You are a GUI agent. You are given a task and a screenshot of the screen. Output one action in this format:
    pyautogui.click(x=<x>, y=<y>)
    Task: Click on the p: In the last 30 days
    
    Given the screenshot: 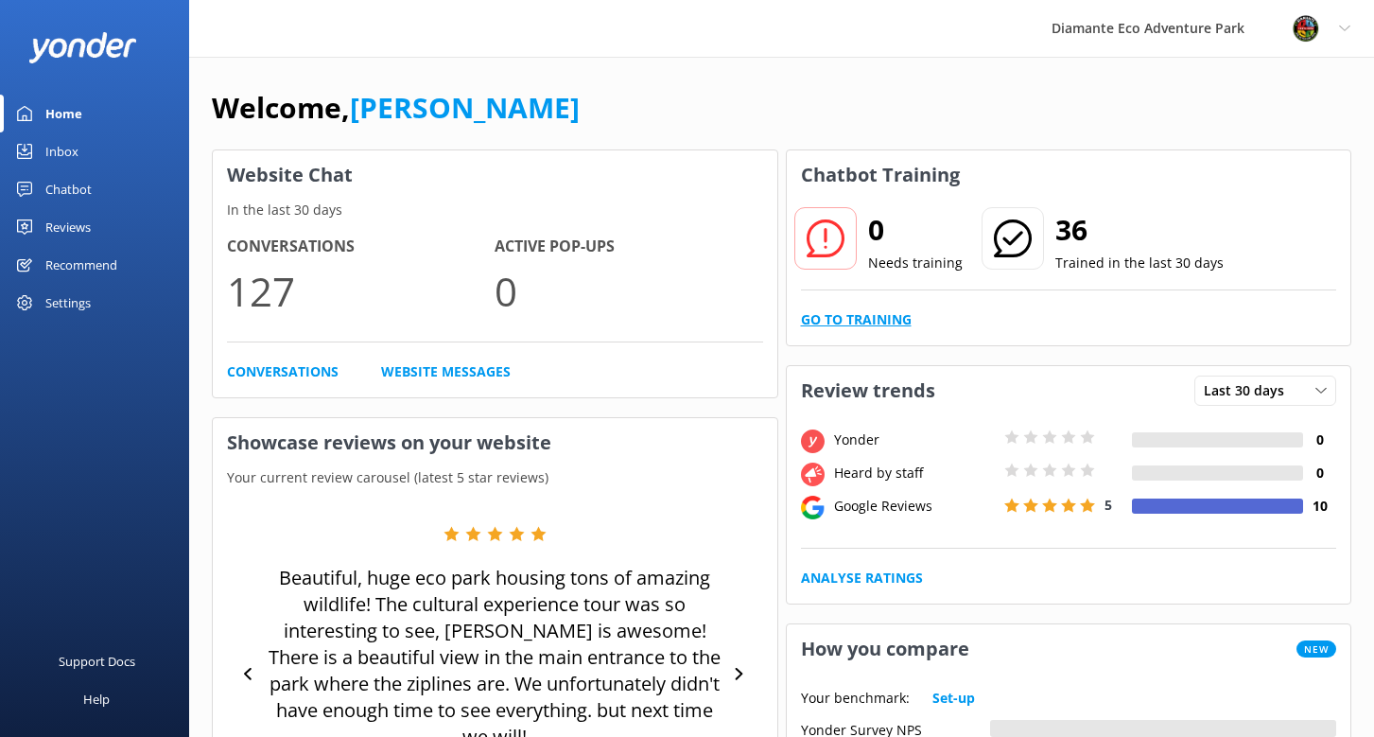 What is the action you would take?
    pyautogui.click(x=495, y=210)
    